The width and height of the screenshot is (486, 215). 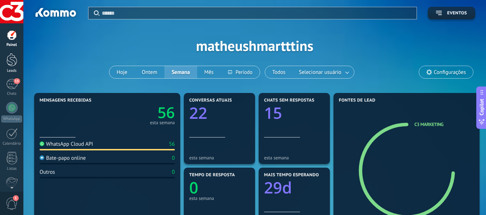 What do you see at coordinates (66, 144) in the screenshot?
I see `div: WhatsApp Cloud API` at bounding box center [66, 144].